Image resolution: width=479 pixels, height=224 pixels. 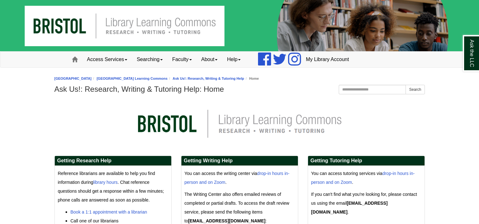 What do you see at coordinates (240, 78) in the screenshot?
I see `nav: breadcrumb` at bounding box center [240, 78].